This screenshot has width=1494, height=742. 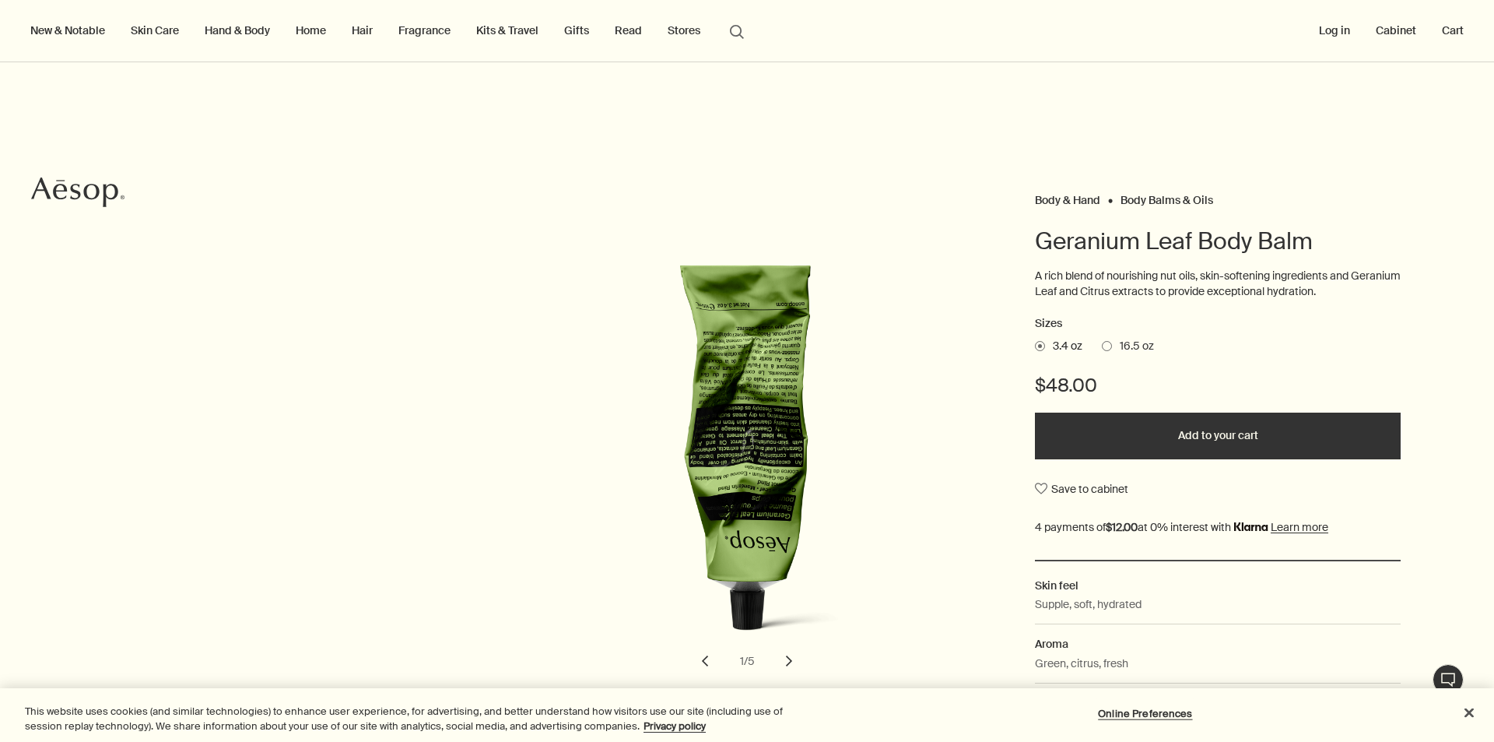 I want to click on h1: Geranium Leaf Body Balm, so click(x=1218, y=241).